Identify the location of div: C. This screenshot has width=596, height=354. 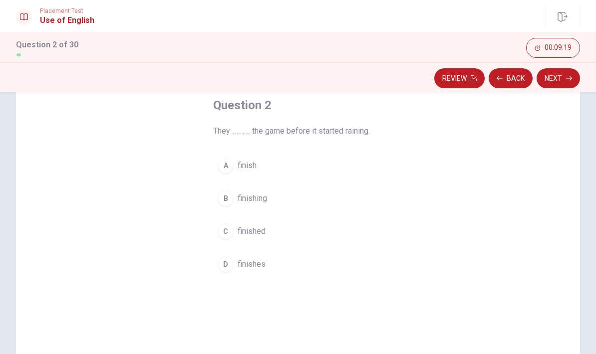
(226, 232).